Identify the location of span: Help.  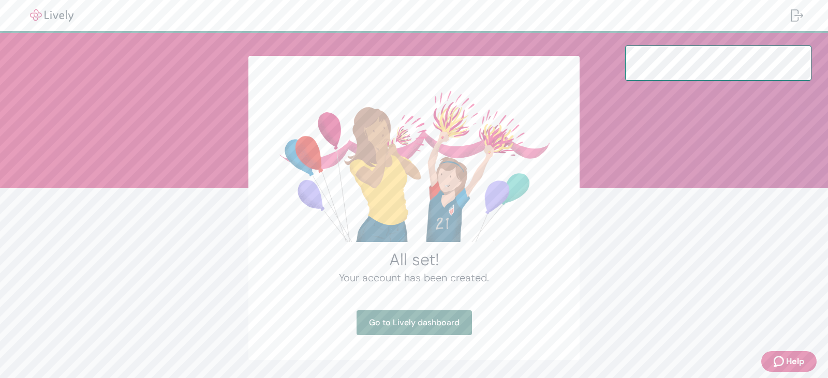
(795, 362).